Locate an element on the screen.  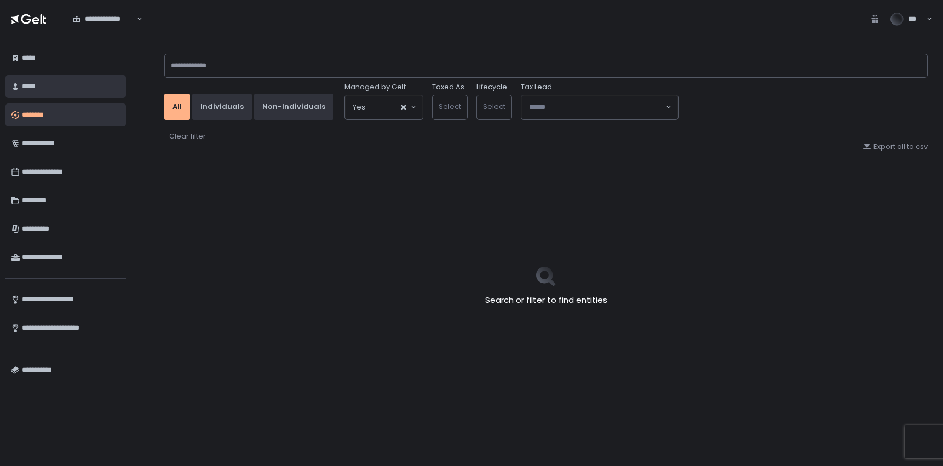
span: Tax Lead is located at coordinates (536, 87).